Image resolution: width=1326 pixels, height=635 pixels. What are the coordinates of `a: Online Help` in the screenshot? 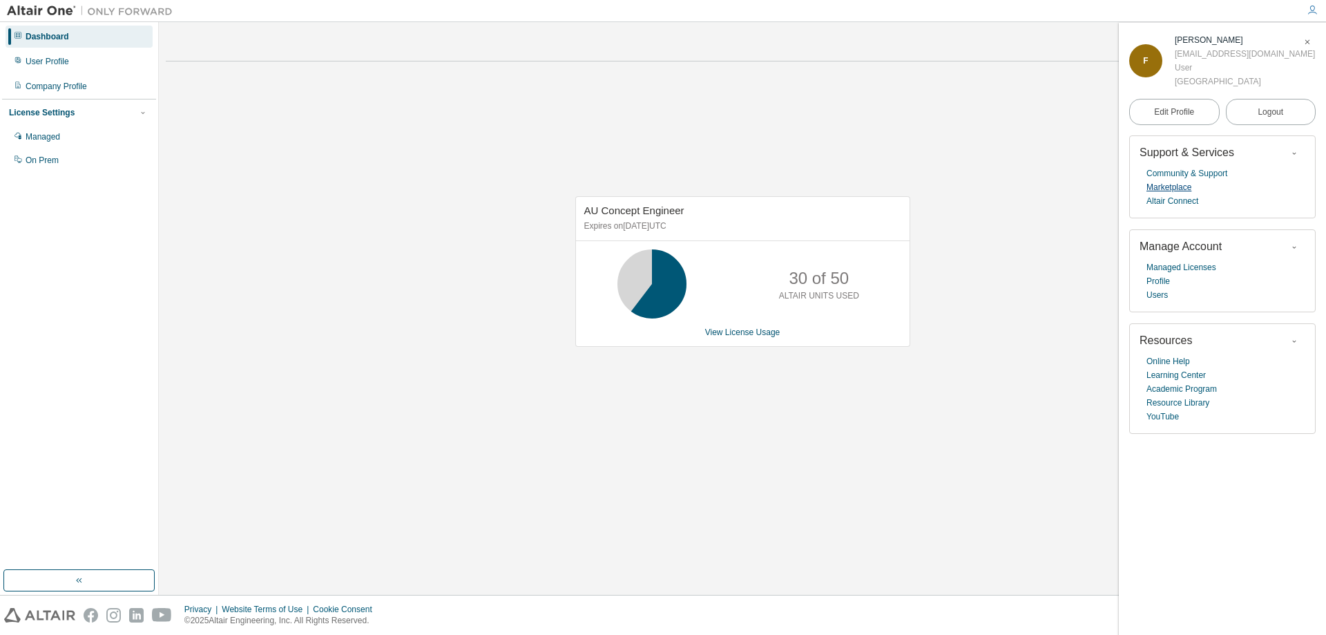 It's located at (1168, 361).